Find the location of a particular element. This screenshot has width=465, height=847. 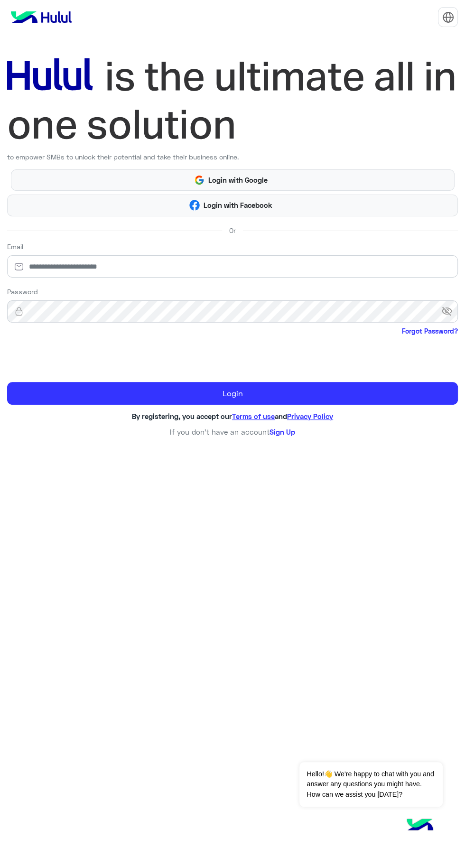

img: tab is located at coordinates (448, 17).